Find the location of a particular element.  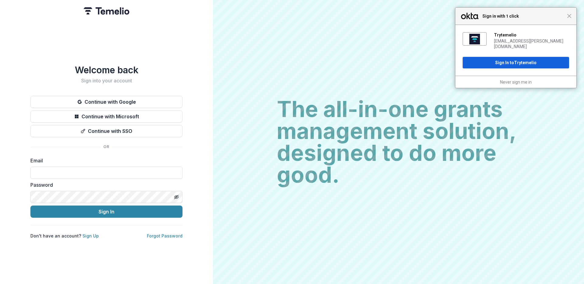

a: Sign Up is located at coordinates (91, 236).